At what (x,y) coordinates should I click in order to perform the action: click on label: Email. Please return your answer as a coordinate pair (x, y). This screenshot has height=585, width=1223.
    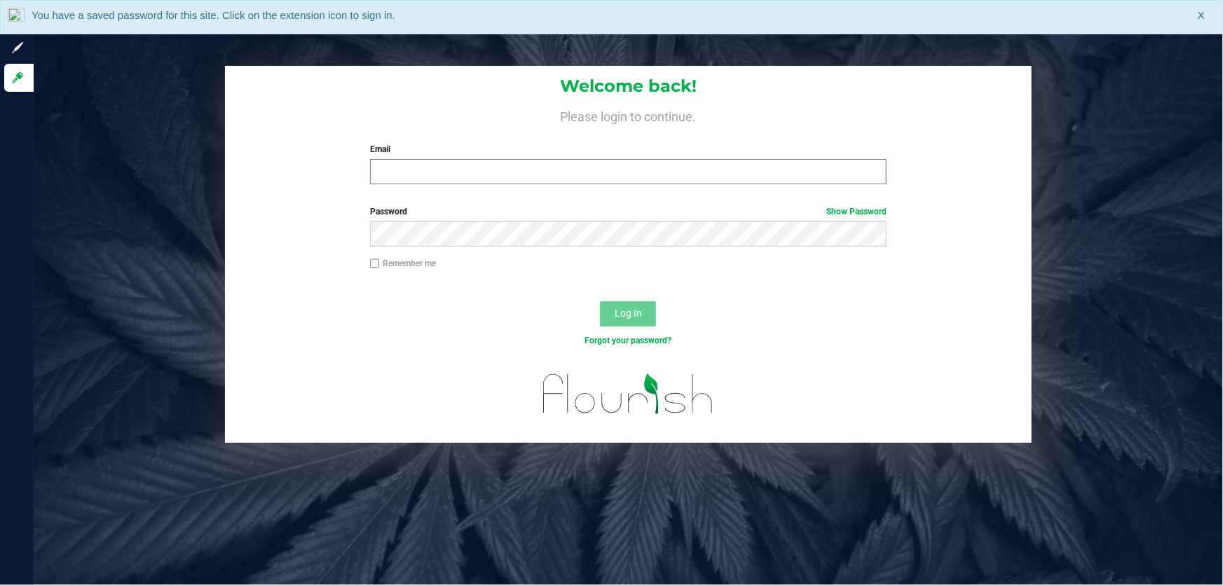
    Looking at the image, I should click on (629, 149).